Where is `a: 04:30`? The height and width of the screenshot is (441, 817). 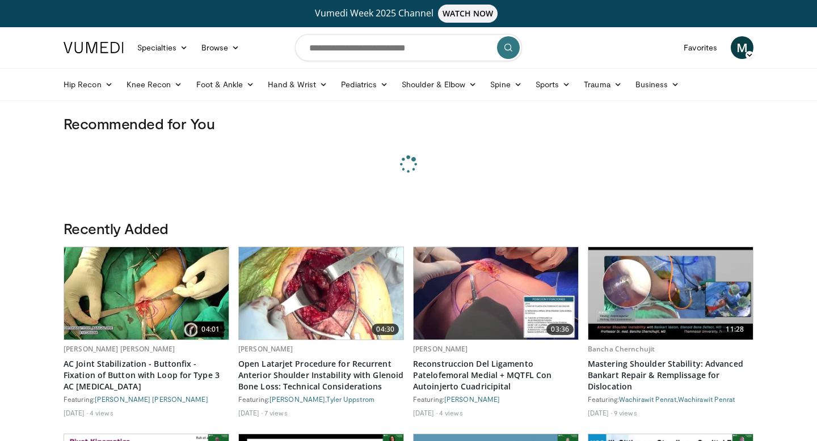
a: 04:30 is located at coordinates (321, 293).